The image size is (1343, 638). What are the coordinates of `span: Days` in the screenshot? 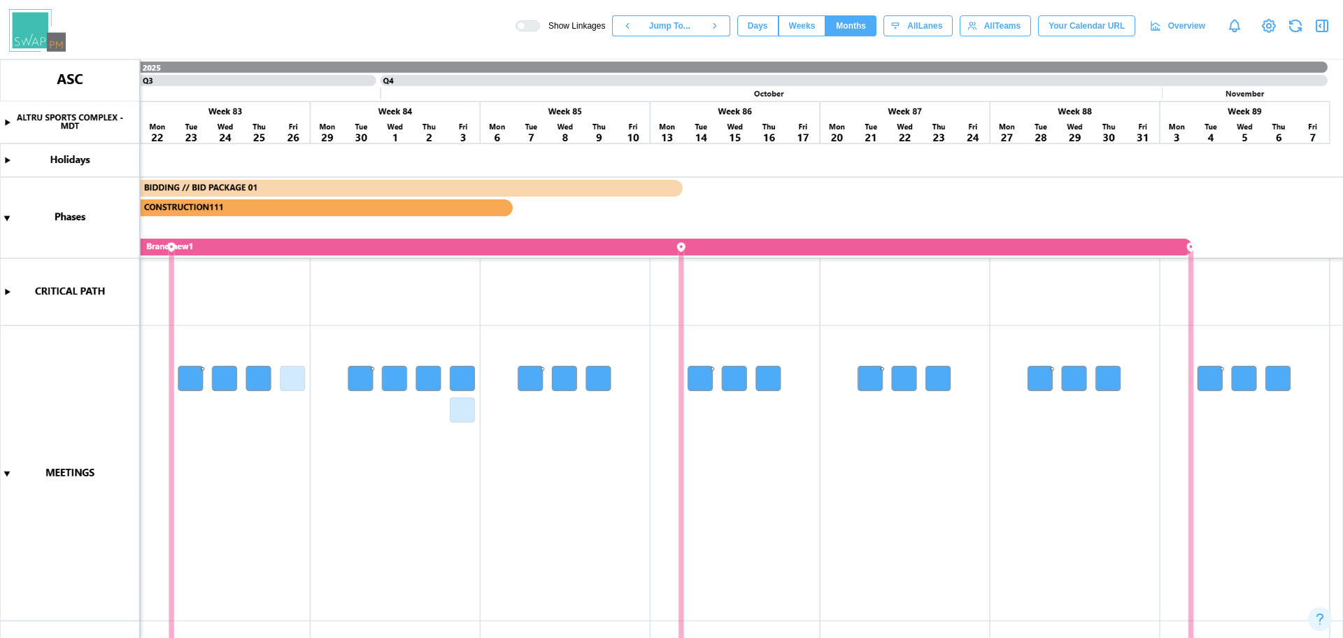 It's located at (757, 26).